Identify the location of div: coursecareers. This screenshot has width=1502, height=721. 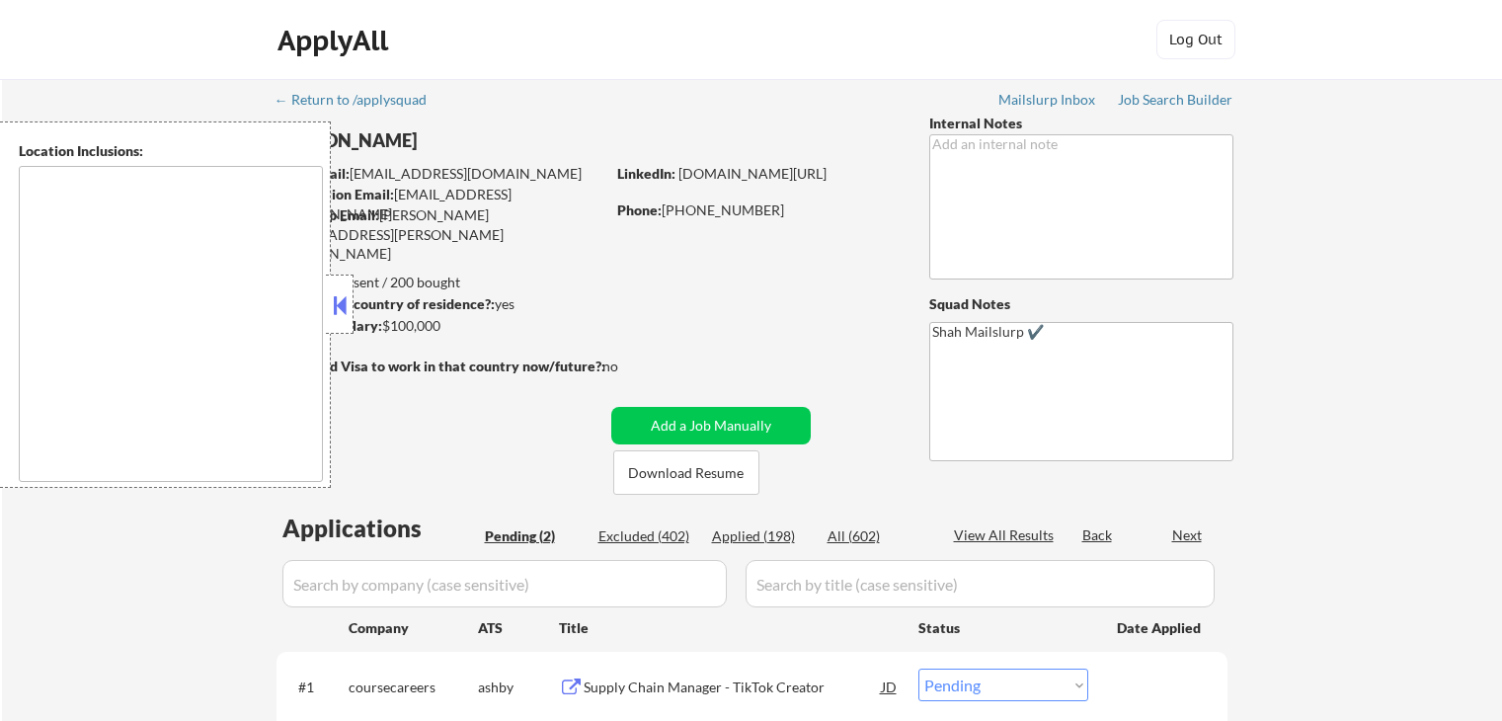
(413, 687).